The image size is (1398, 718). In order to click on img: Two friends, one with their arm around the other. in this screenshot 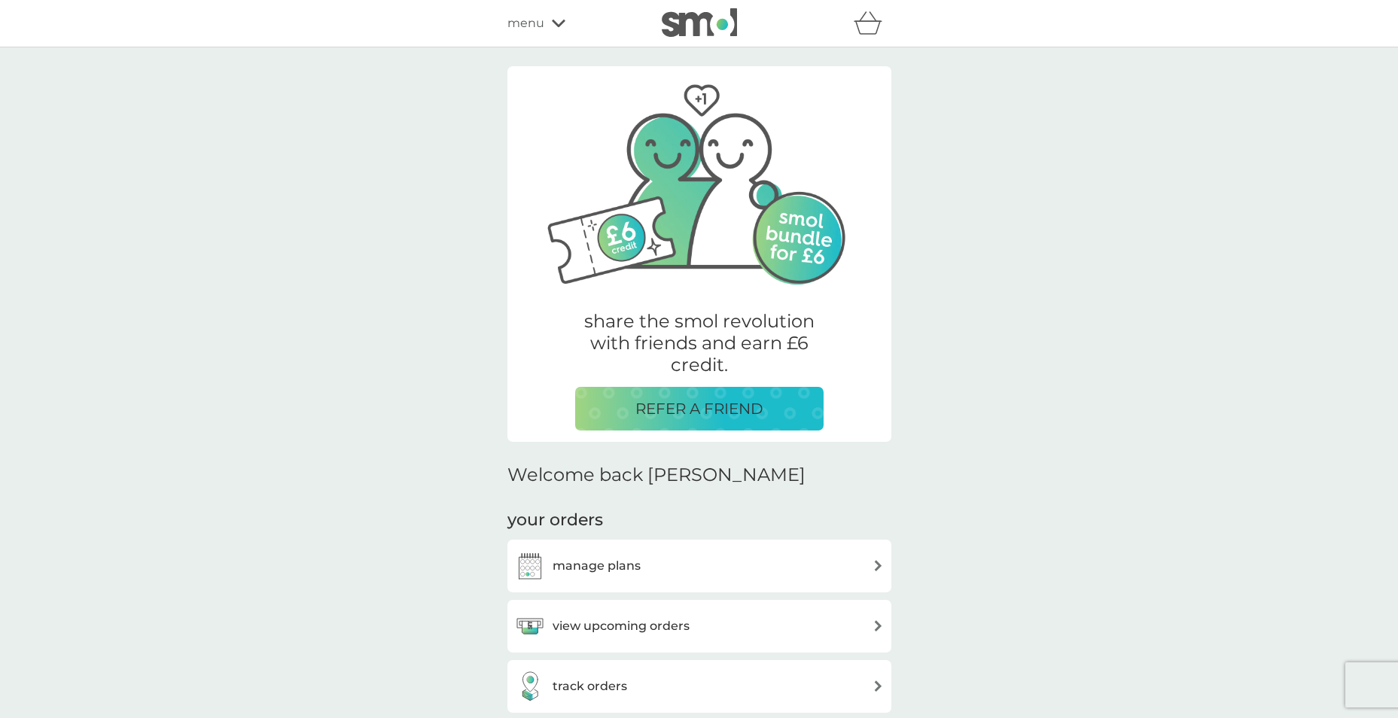, I will do `click(699, 179)`.